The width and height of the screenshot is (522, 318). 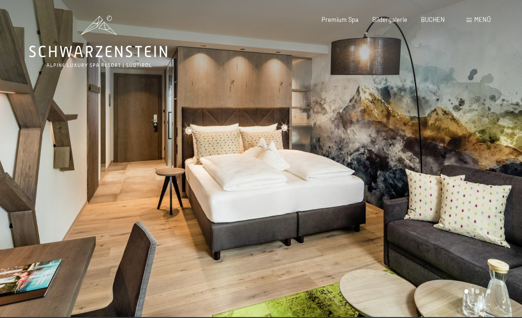 What do you see at coordinates (340, 20) in the screenshot?
I see `a: Premium Spa` at bounding box center [340, 20].